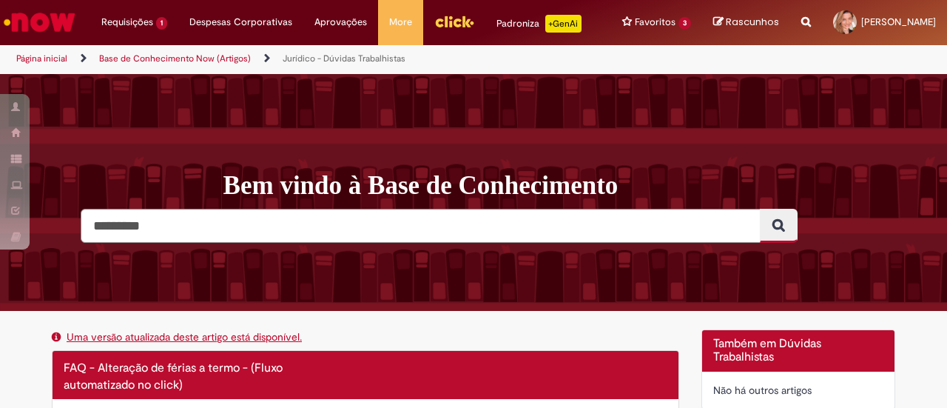 This screenshot has width=947, height=408. Describe the element at coordinates (655, 22) in the screenshot. I see `span: Favoritos` at that location.